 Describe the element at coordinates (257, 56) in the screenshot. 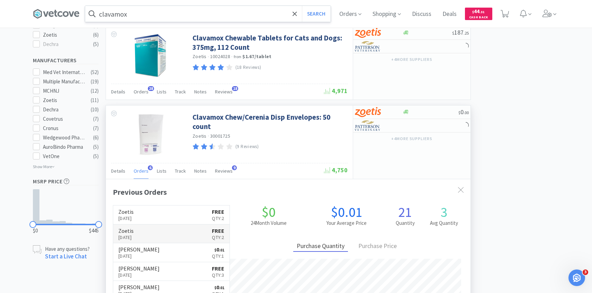

I see `strong: $1.67 / tablet` at that location.